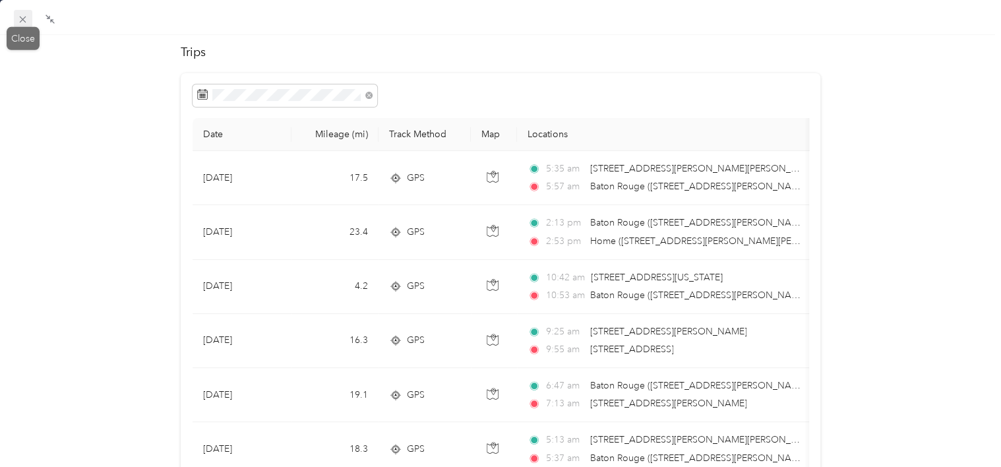 Image resolution: width=1001 pixels, height=467 pixels. I want to click on span: 5:35 am, so click(564, 169).